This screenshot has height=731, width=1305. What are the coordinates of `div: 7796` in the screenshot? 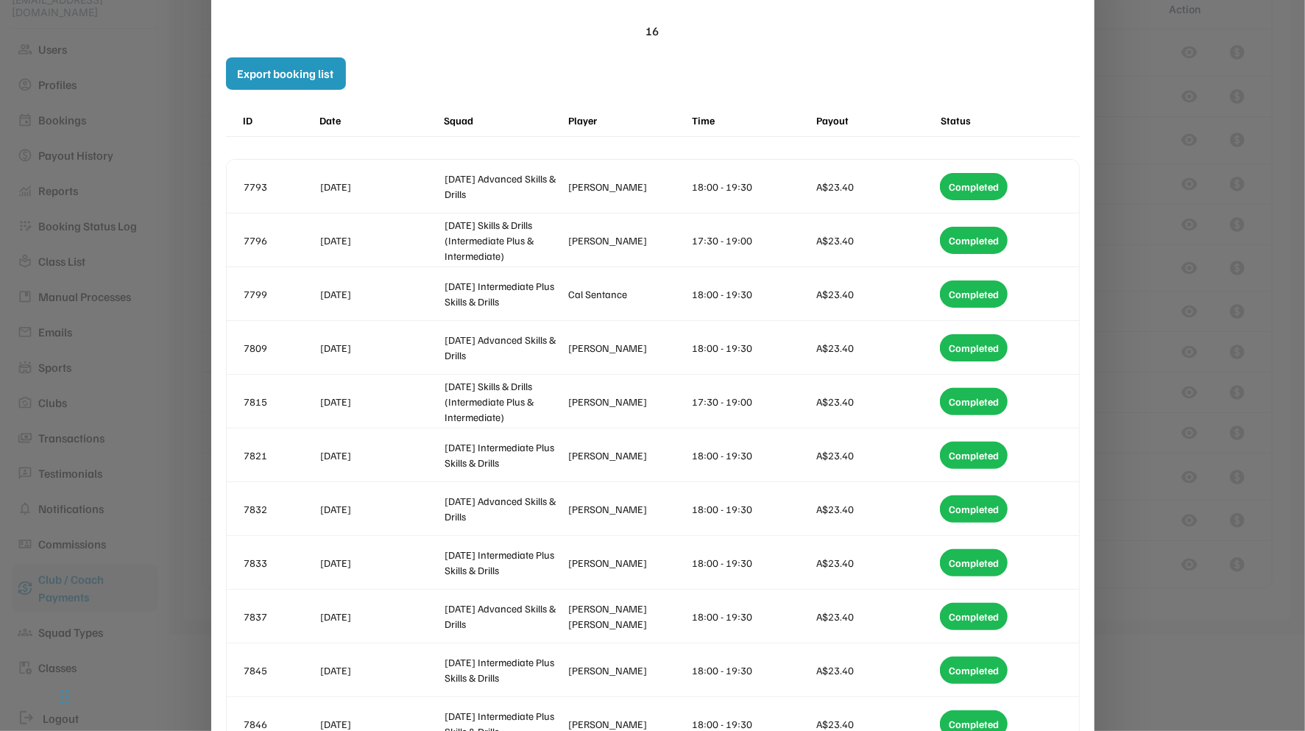 It's located at (281, 240).